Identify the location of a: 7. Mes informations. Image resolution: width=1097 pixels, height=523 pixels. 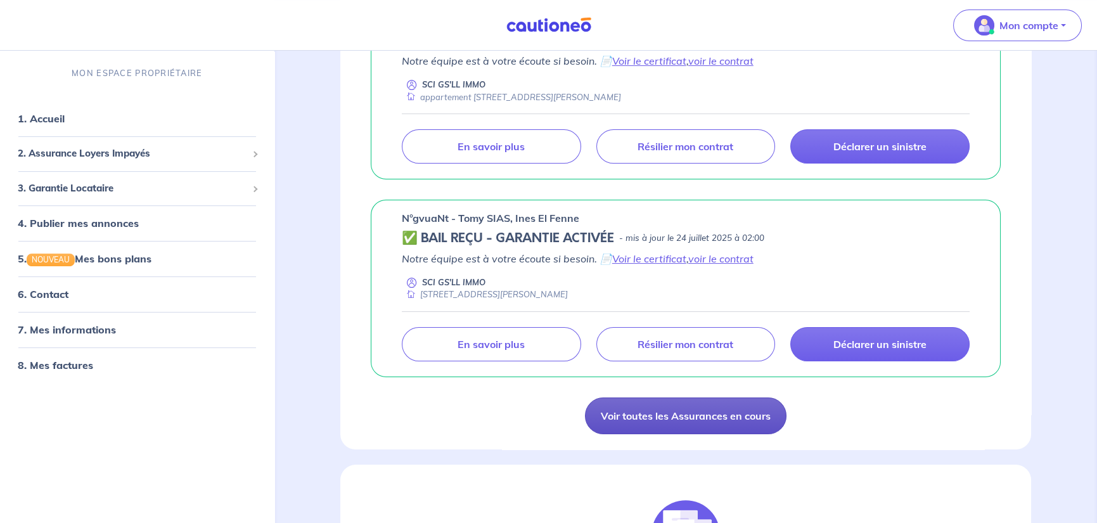
(67, 330).